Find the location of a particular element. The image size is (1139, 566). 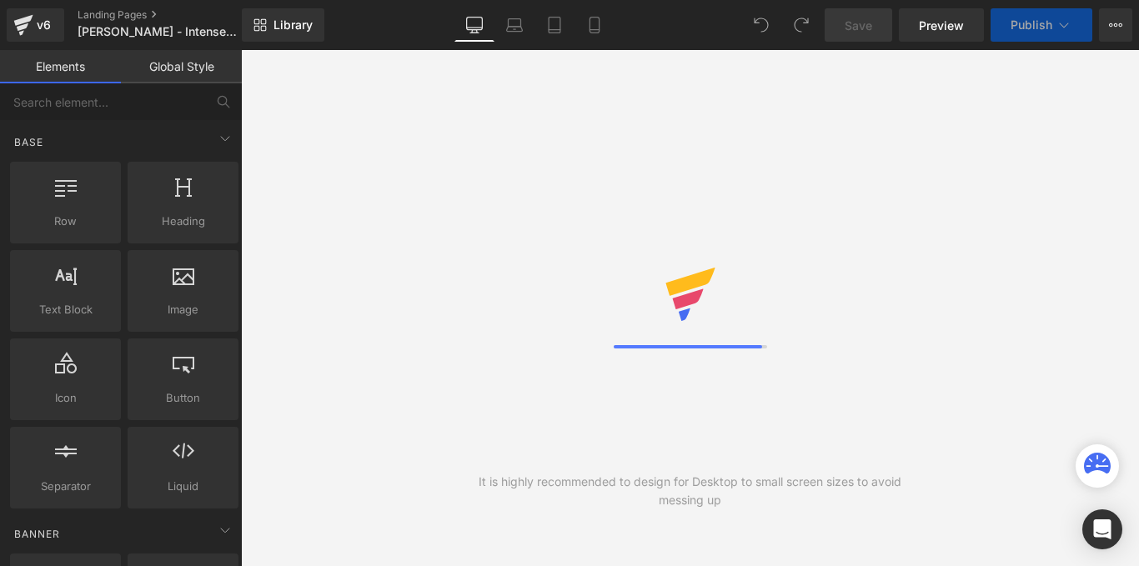

span: Image is located at coordinates (183, 309).